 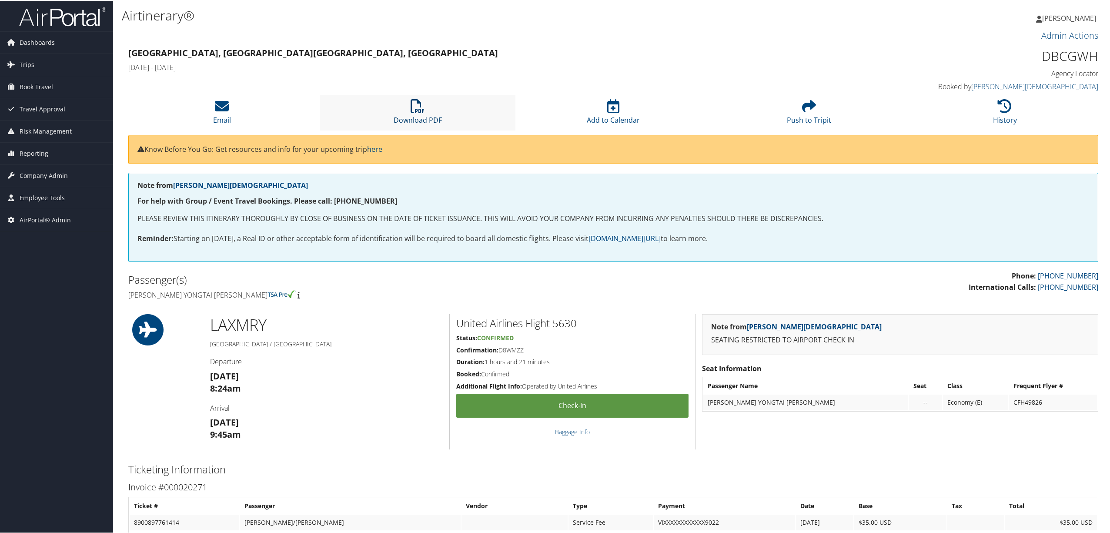 I want to click on strong: Reminder:, so click(x=155, y=237).